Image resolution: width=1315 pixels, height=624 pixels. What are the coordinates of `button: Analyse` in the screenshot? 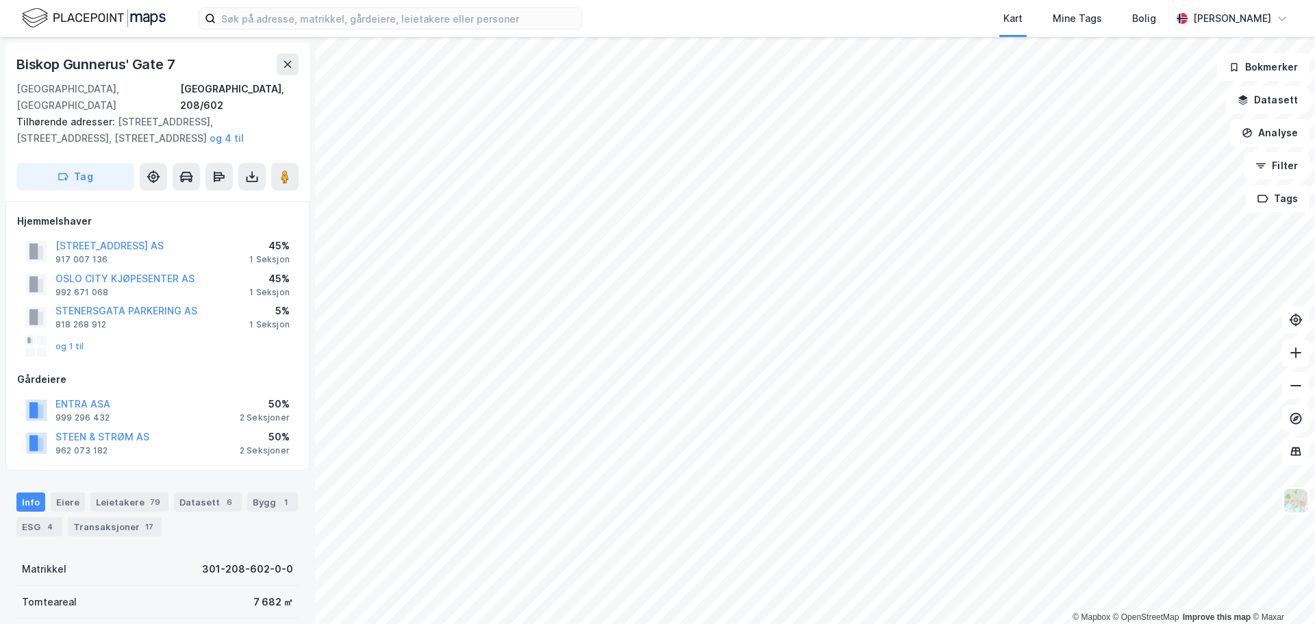 It's located at (1270, 133).